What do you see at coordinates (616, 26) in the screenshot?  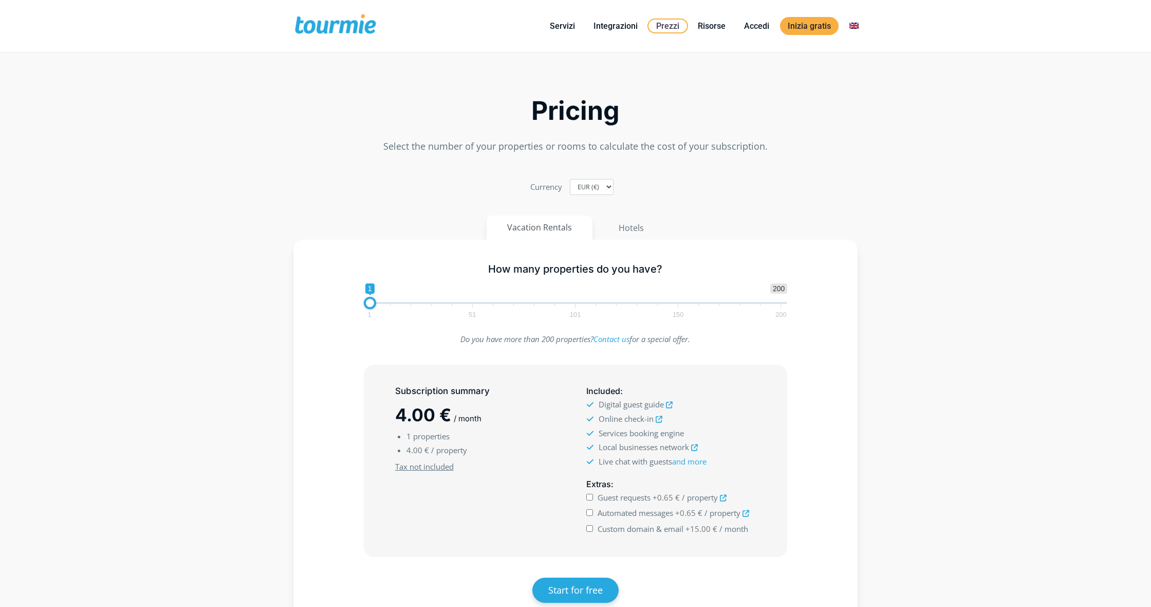 I see `a: Integrazioni` at bounding box center [616, 26].